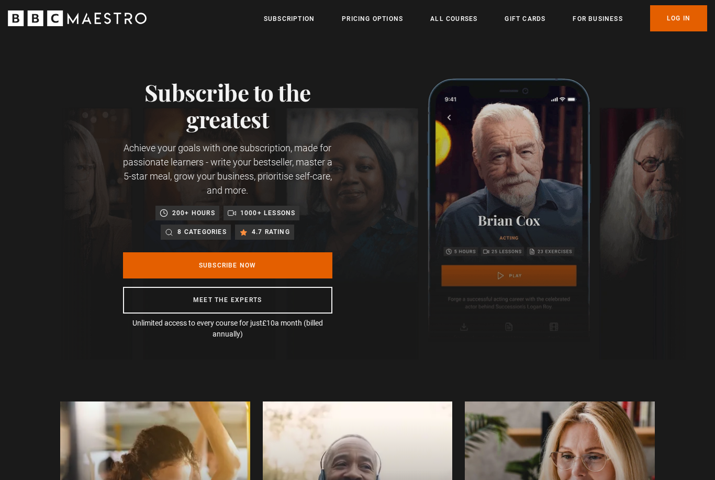  Describe the element at coordinates (289, 19) in the screenshot. I see `a: Subscription` at that location.